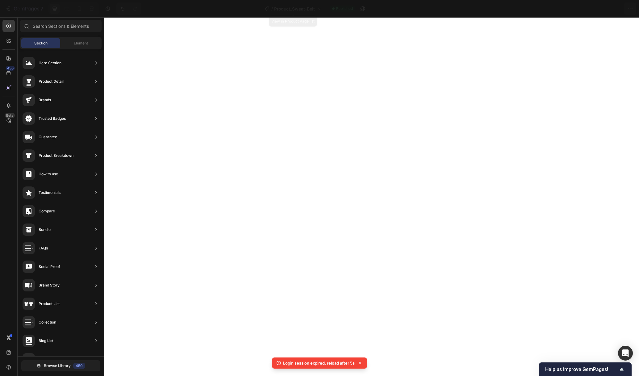  What do you see at coordinates (81, 43) in the screenshot?
I see `span: Element` at bounding box center [81, 43].